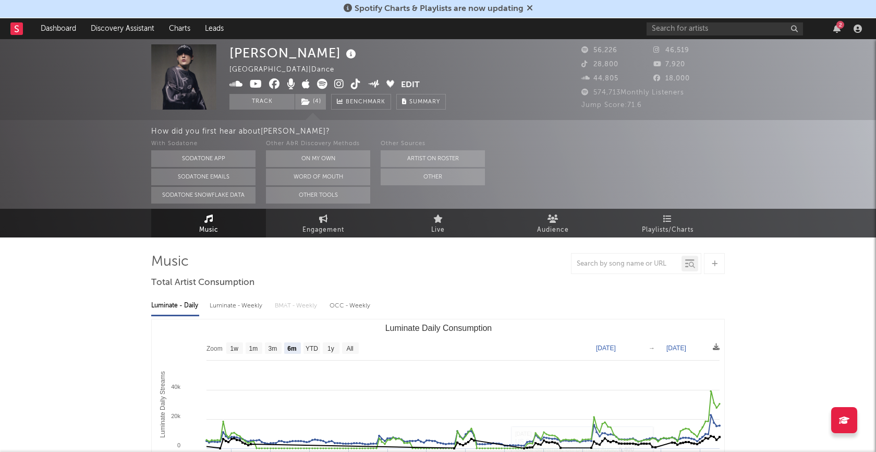 This screenshot has height=452, width=876. I want to click on button: Sodatone Emails, so click(203, 177).